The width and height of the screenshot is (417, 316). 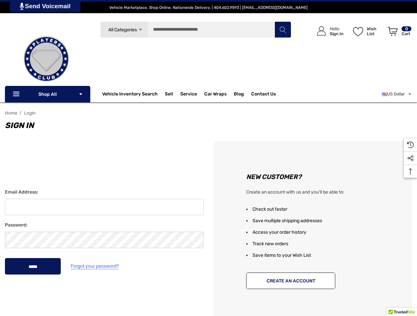 I want to click on a: Cart with 0 items, so click(x=399, y=33).